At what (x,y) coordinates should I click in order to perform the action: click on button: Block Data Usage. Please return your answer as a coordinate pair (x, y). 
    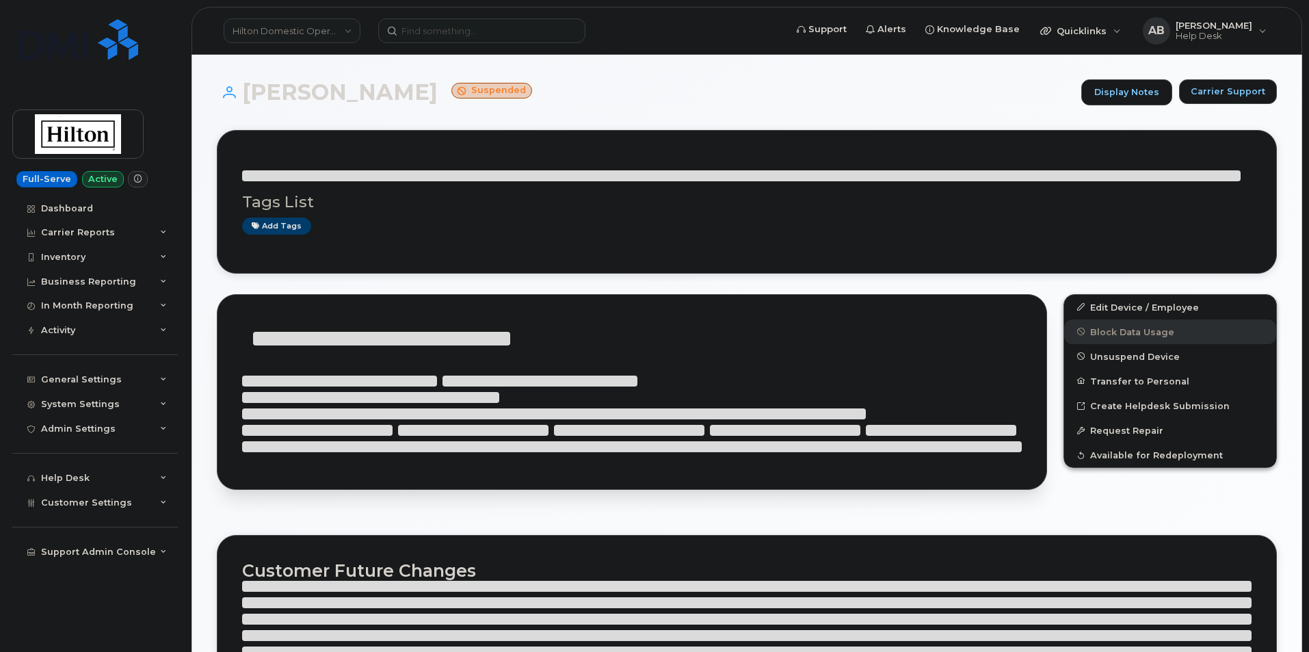
    Looking at the image, I should click on (1170, 332).